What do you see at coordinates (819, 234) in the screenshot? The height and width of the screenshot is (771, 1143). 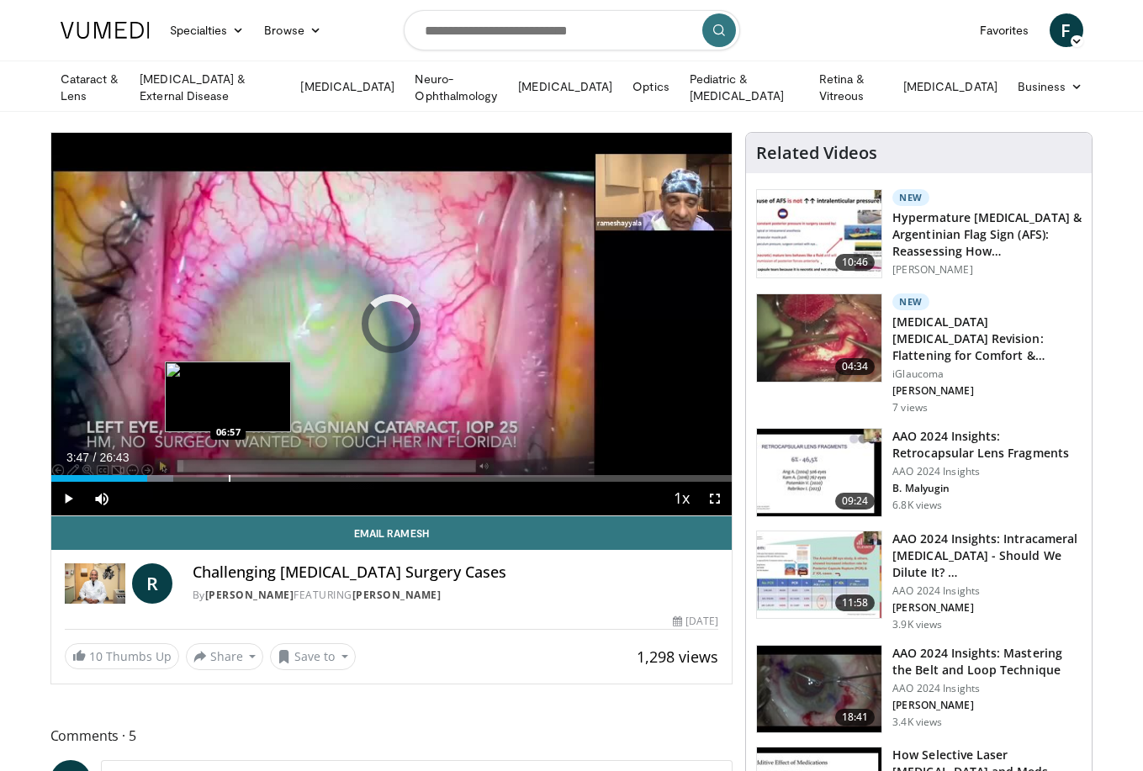 I see `img: 40c8dcf9-ac14-45af-8571-bda4a5b229bd.150x105_q85_crop-smart_upscale.jpg` at bounding box center [819, 234].